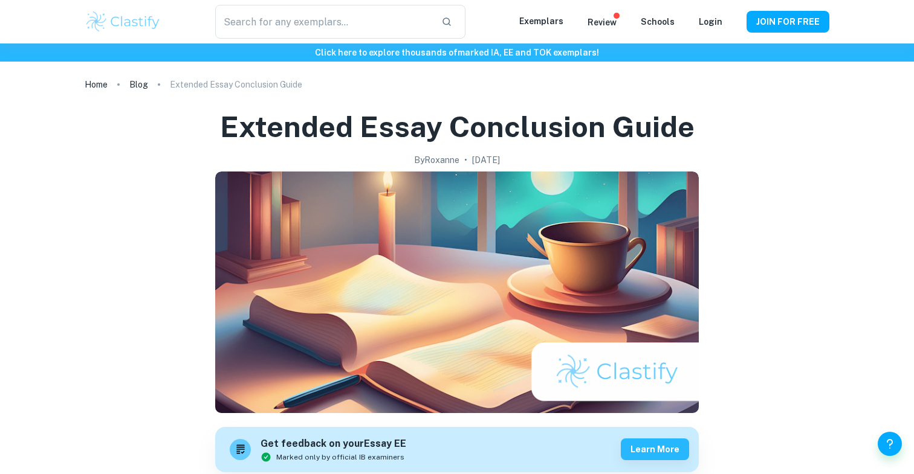 The image size is (914, 474). Describe the element at coordinates (541, 21) in the screenshot. I see `p: Exemplars` at that location.